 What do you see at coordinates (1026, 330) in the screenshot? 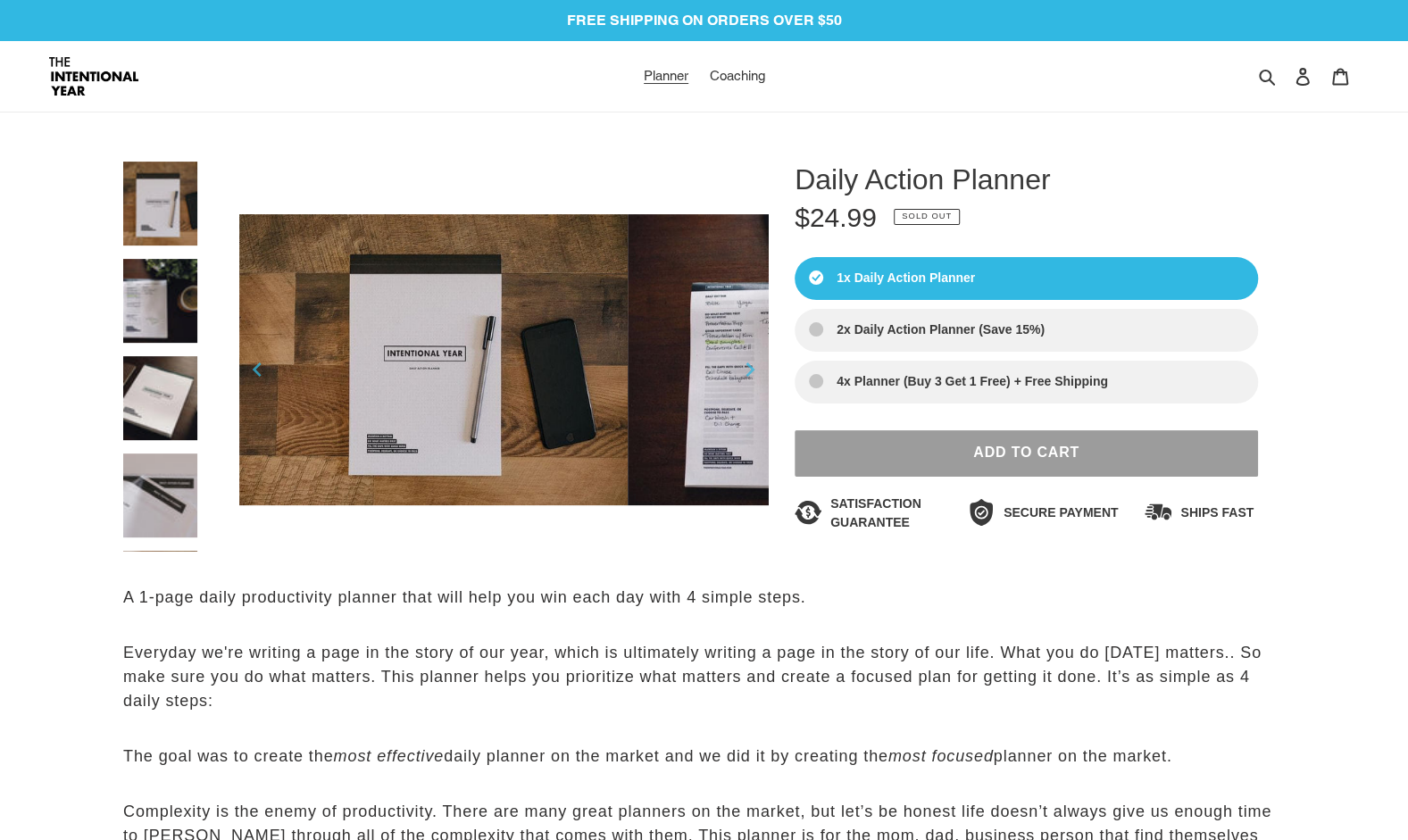
I see `label: 2x Daily Action Planner (Save 15%)` at bounding box center [1026, 330].